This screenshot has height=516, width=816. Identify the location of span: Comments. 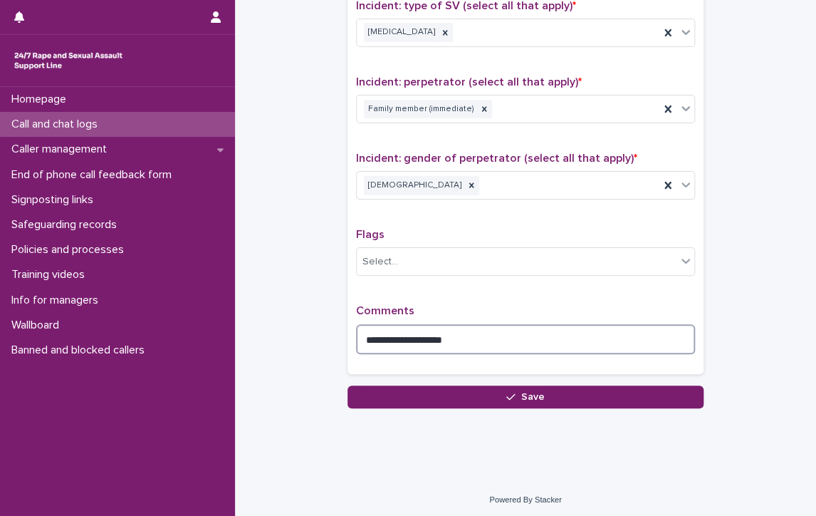
(385, 310).